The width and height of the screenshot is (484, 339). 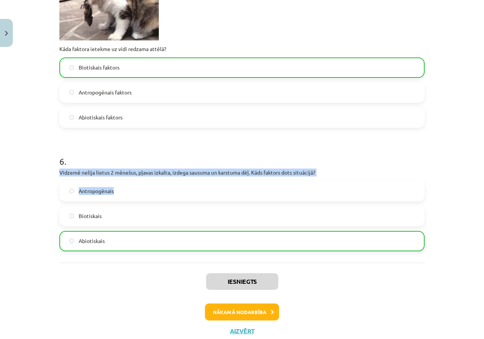 I want to click on img: icon-close-lesson-0947bae3869378f0d4975bcd49f059093ad1ed9edebbc8119c70593378902aed.svg, so click(x=6, y=33).